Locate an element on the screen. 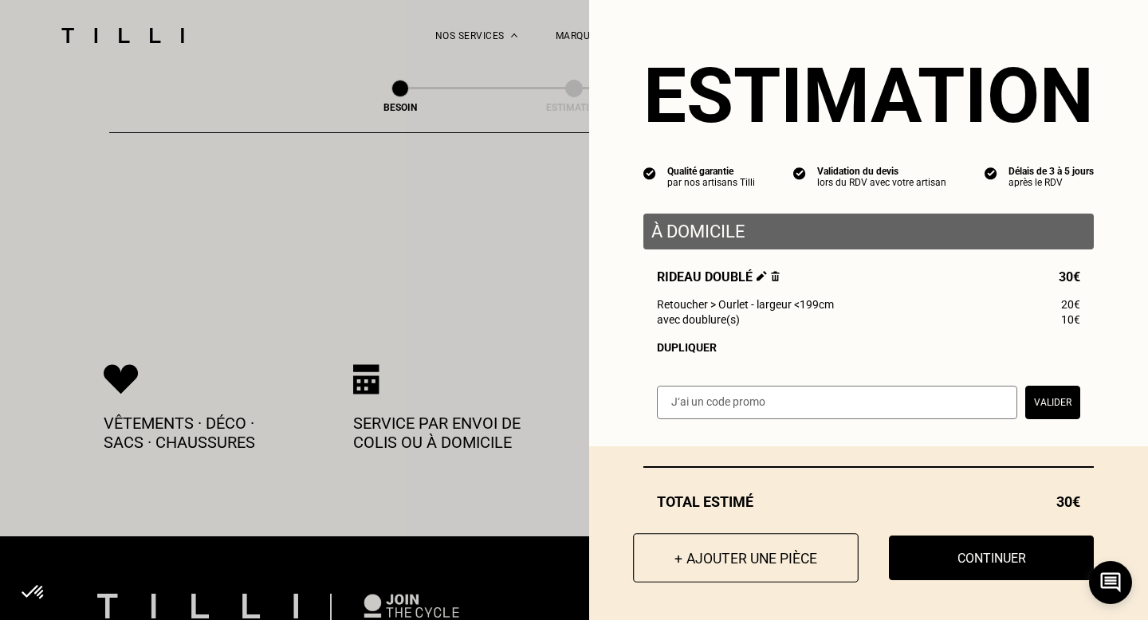  section: Estimation is located at coordinates (868, 96).